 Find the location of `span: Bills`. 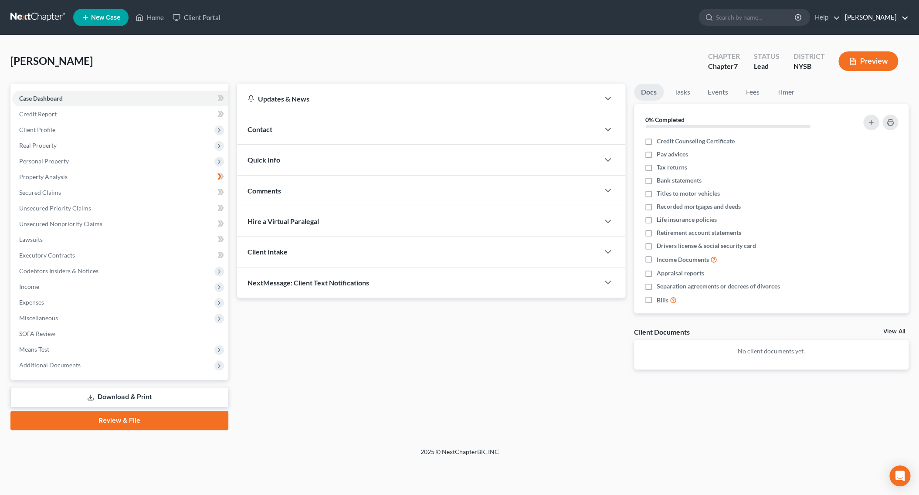

span: Bills is located at coordinates (662, 300).